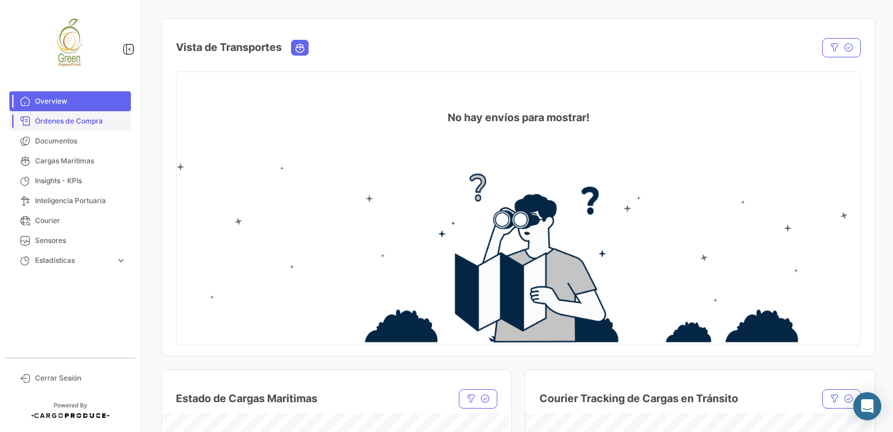  I want to click on h4: Courier Tracking de Cargas en Tránsito, so click(639, 398).